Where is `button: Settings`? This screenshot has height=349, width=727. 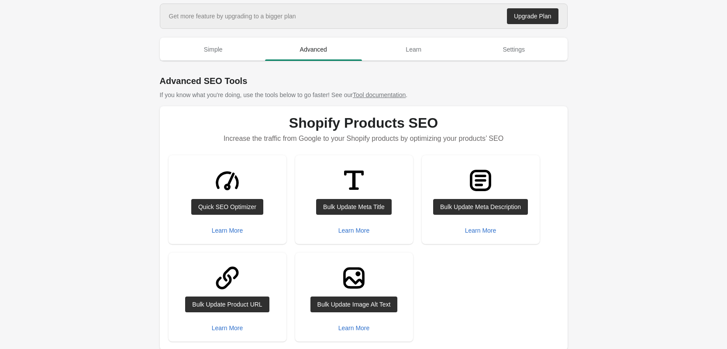 button: Settings is located at coordinates (514, 49).